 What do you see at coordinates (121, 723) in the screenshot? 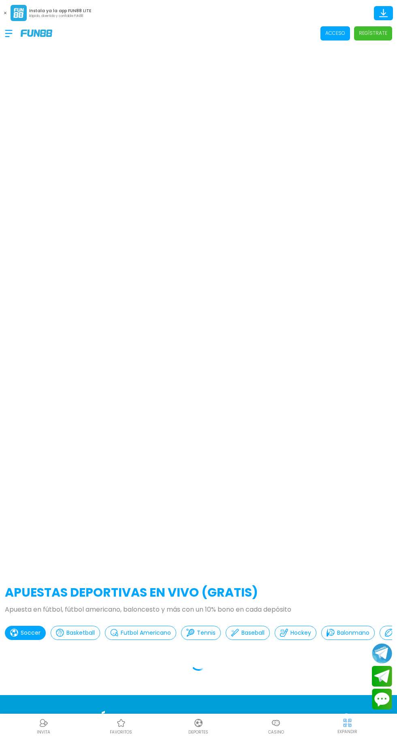
I see `img: Casino Favoritos` at bounding box center [121, 723].